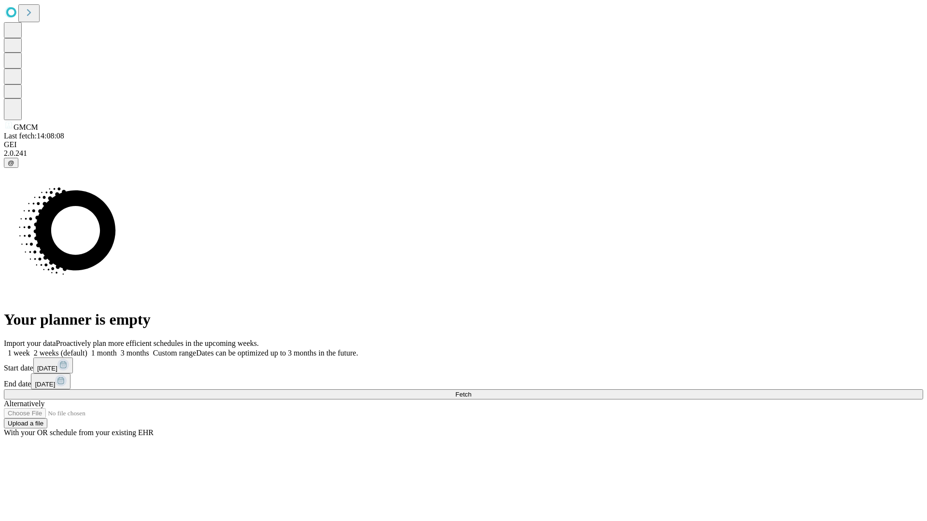 This screenshot has width=927, height=521. I want to click on div: 2.0.241, so click(463, 154).